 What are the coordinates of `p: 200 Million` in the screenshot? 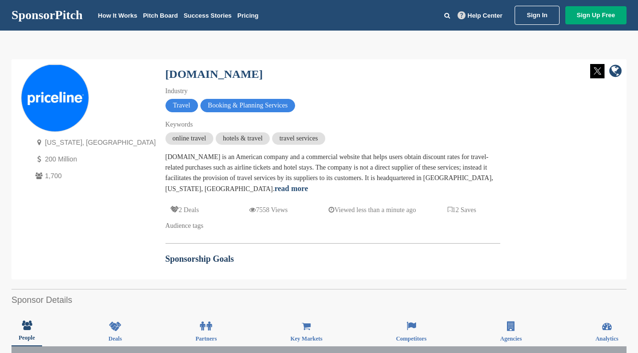 It's located at (94, 159).